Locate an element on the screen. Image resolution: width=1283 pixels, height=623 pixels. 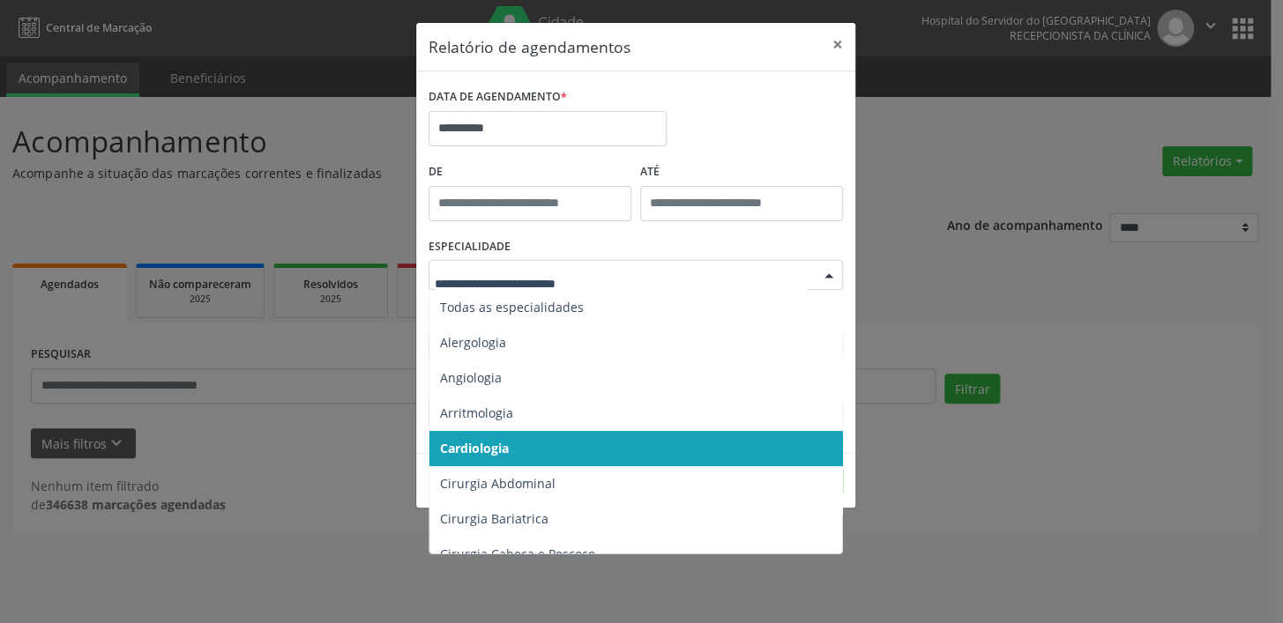
button: Close is located at coordinates (838, 44).